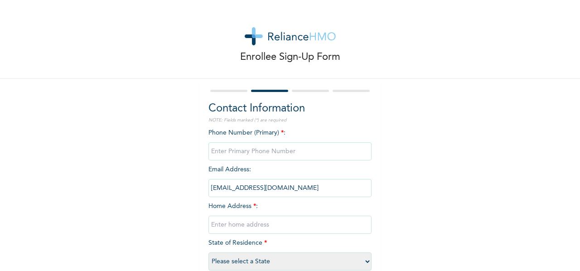 Image resolution: width=580 pixels, height=271 pixels. I want to click on img: logo, so click(290, 36).